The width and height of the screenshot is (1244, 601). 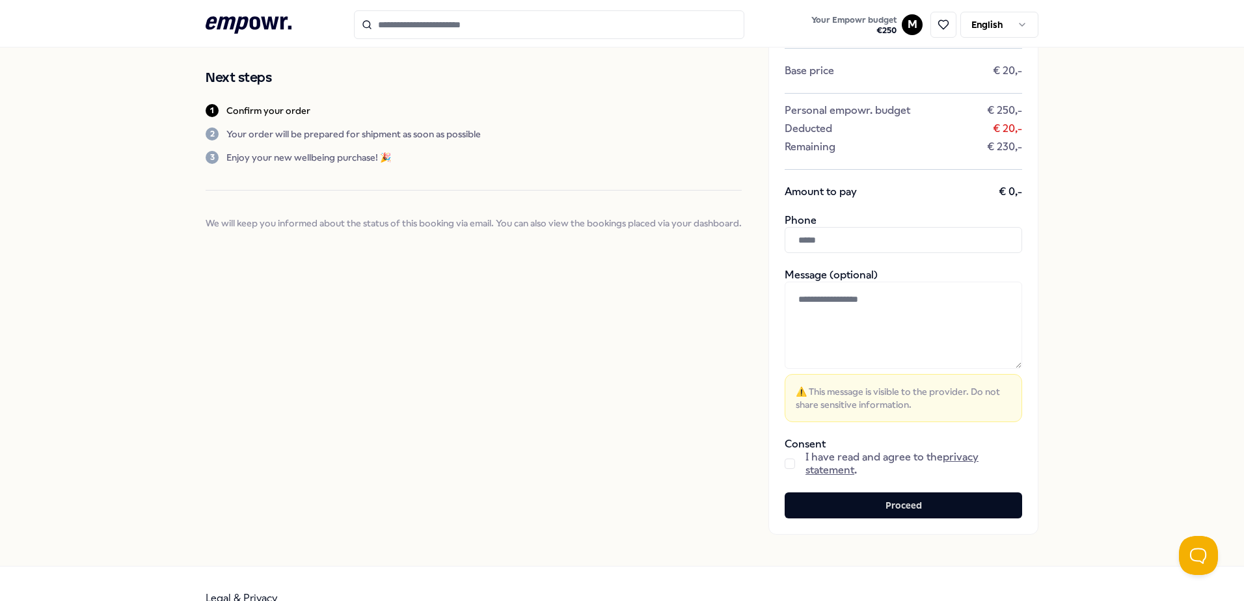 What do you see at coordinates (912, 25) in the screenshot?
I see `button: M` at bounding box center [912, 25].